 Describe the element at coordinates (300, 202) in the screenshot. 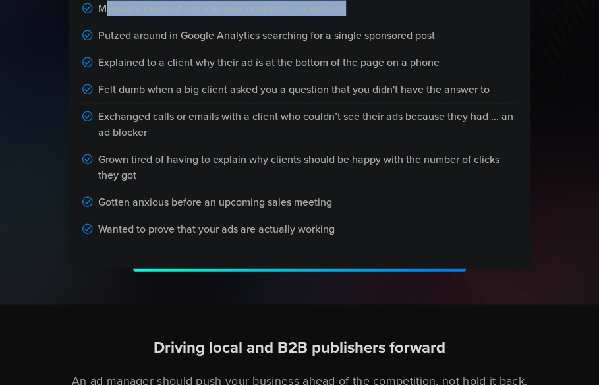

I see `div: Gotten anxious before an upcoming sales meeting` at that location.